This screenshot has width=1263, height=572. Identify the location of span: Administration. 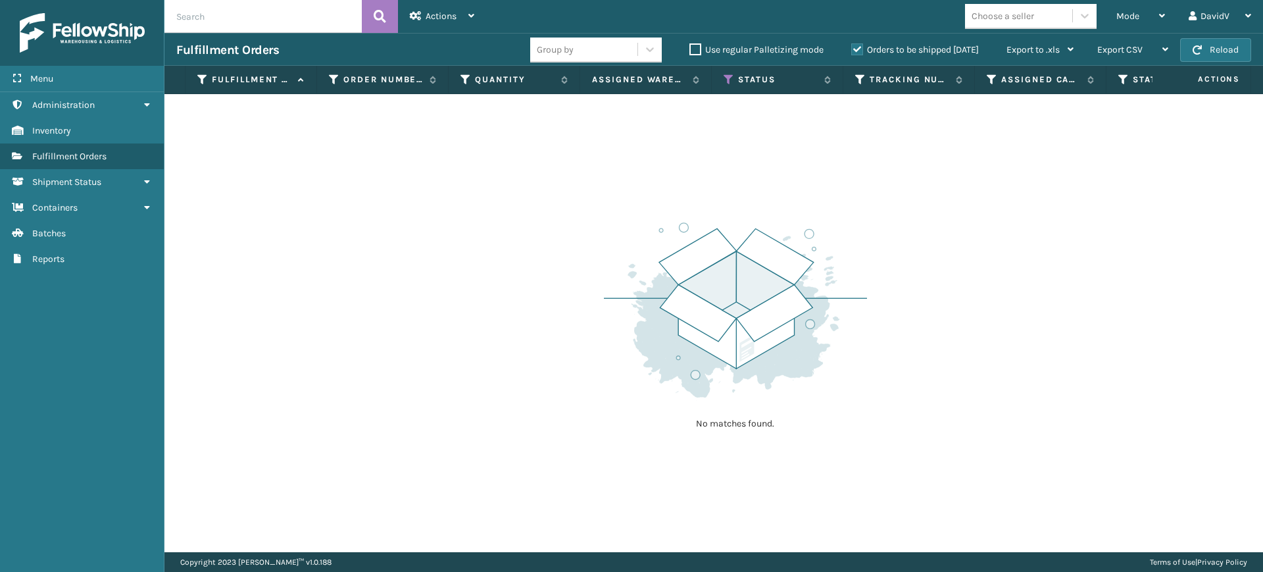
(63, 105).